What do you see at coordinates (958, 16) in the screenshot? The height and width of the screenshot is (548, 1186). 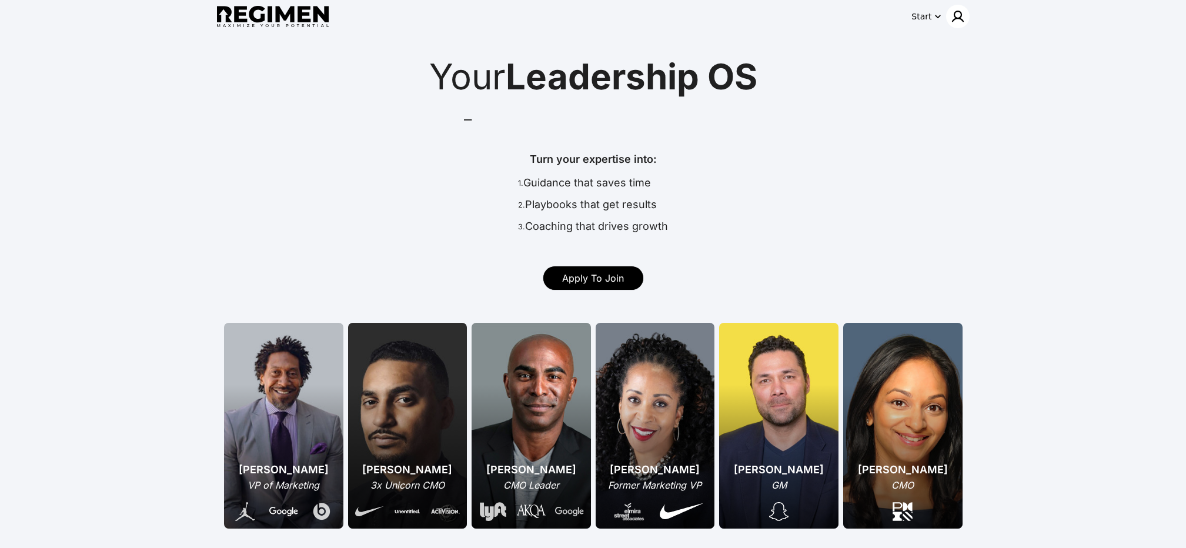 I see `img: user icon` at bounding box center [958, 16].